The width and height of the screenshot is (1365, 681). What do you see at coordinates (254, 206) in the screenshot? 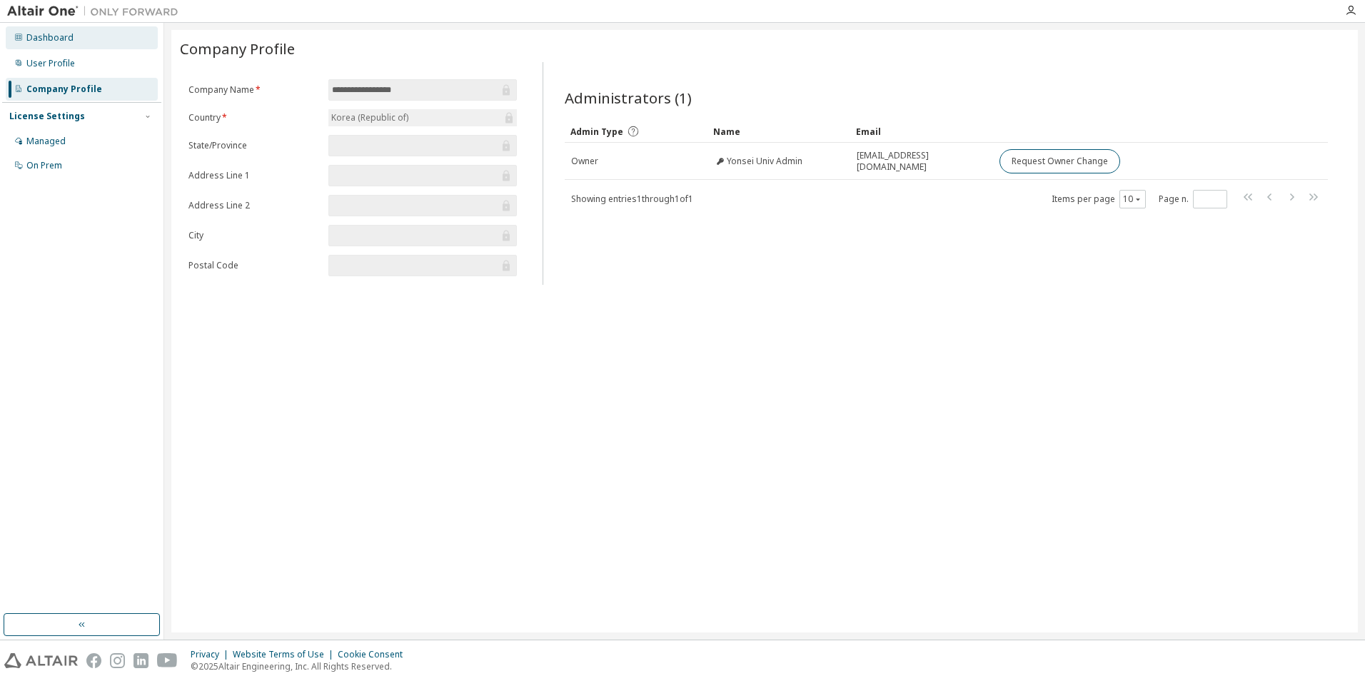
I see `label: Address Line 2` at bounding box center [254, 206].